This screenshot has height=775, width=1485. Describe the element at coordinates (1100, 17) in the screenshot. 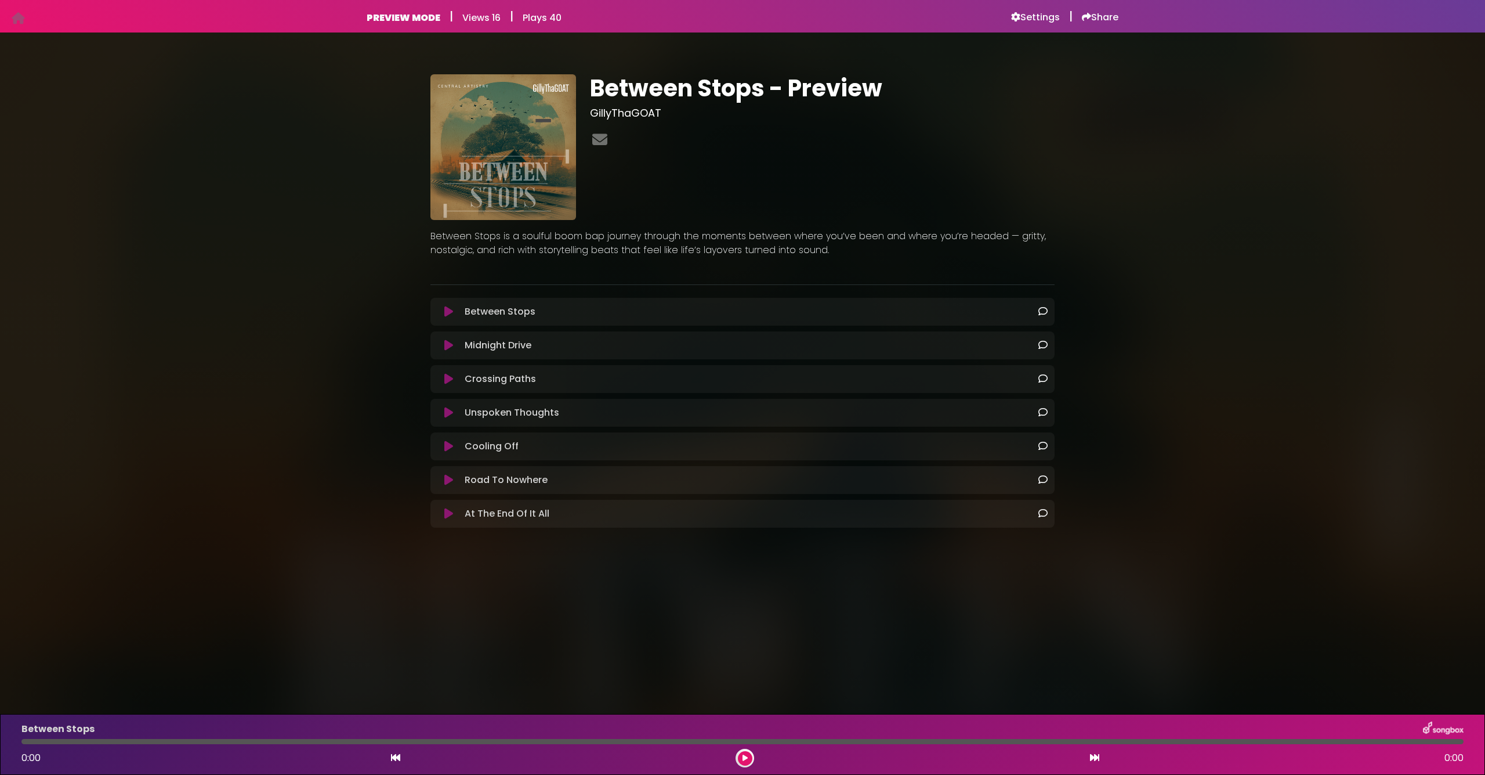

I see `a: Share` at that location.